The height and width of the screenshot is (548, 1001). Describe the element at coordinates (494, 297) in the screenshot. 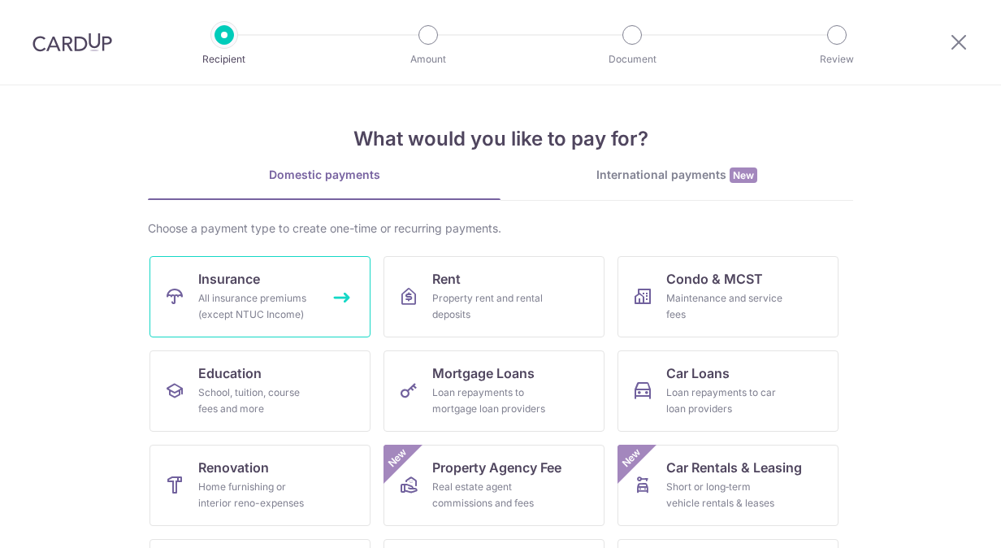

I see `a: RentProperty rent and rental deposits` at that location.